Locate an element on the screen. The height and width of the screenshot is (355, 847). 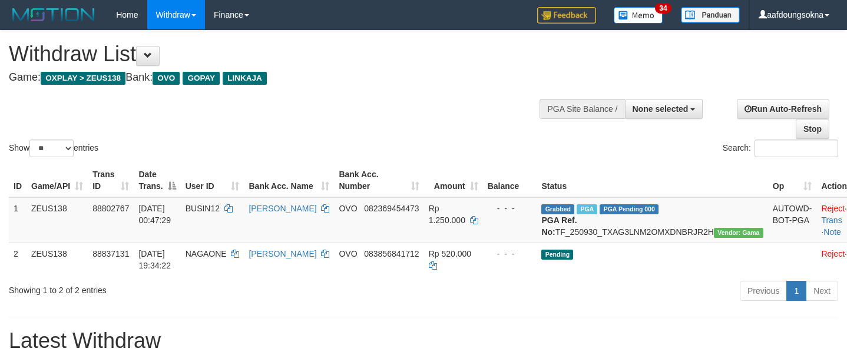
button: None selected is located at coordinates (663, 109).